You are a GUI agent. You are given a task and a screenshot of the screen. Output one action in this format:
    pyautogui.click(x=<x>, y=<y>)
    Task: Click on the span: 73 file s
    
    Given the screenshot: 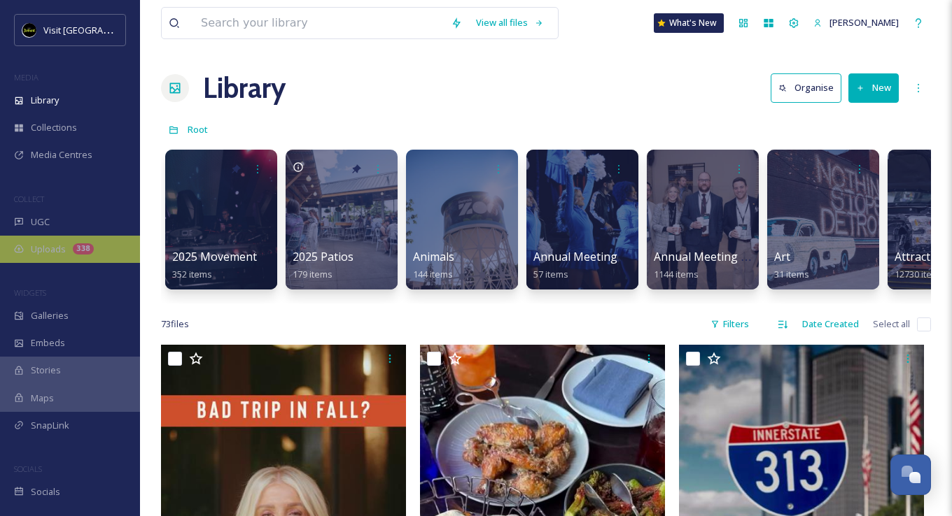 What is the action you would take?
    pyautogui.click(x=175, y=324)
    